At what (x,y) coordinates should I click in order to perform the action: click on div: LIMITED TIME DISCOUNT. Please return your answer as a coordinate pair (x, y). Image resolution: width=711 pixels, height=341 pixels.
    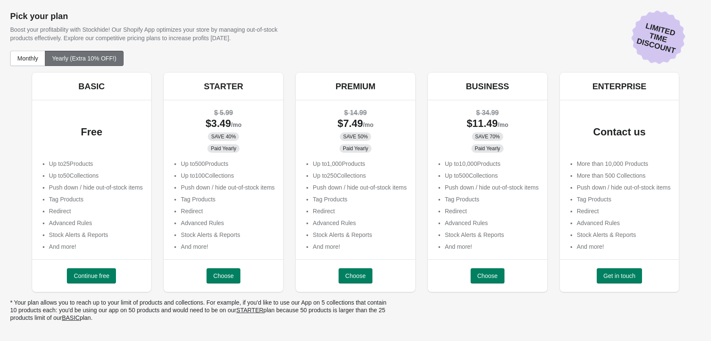
    Looking at the image, I should click on (658, 38).